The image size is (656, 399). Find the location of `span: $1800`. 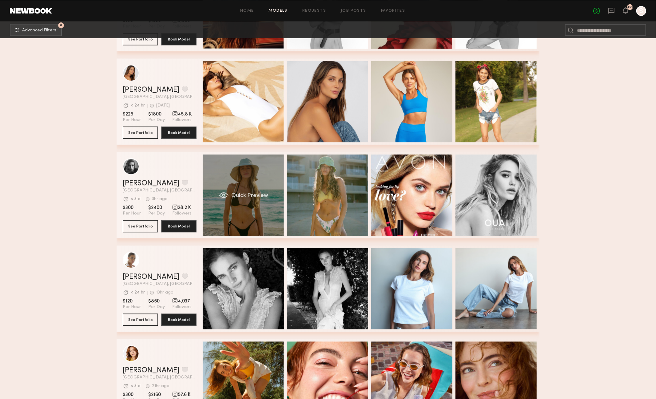

span: $1800 is located at coordinates (156, 114).